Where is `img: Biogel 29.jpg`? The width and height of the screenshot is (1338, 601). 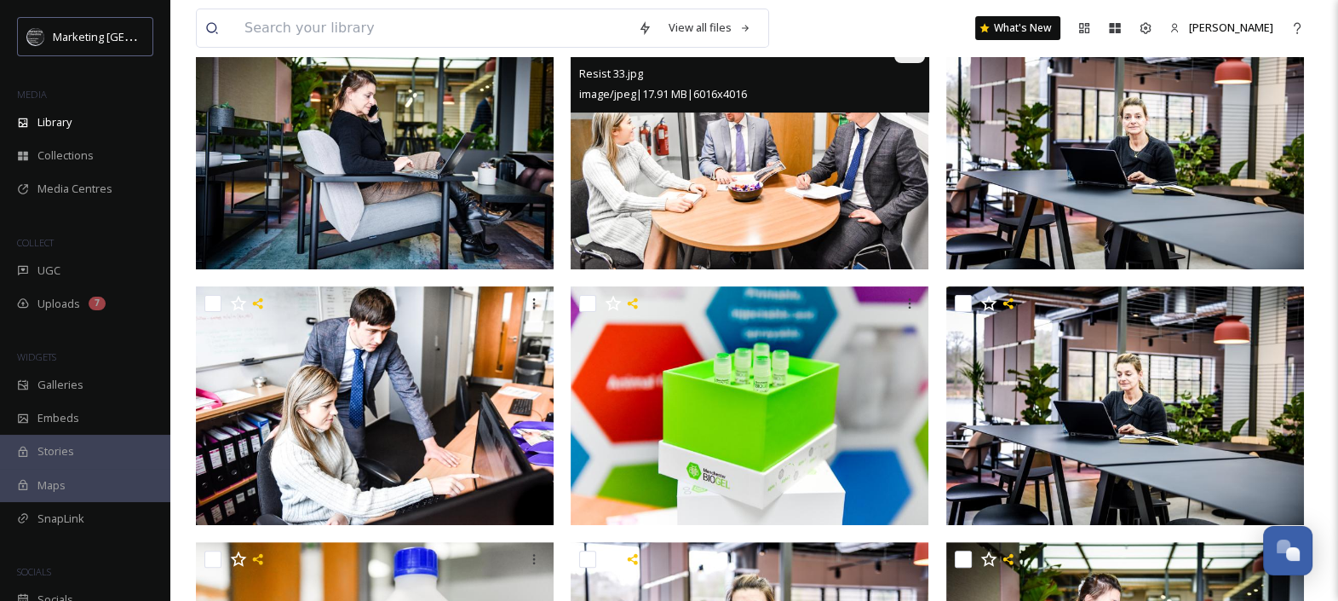
img: Biogel 29.jpg is located at coordinates (750, 405).